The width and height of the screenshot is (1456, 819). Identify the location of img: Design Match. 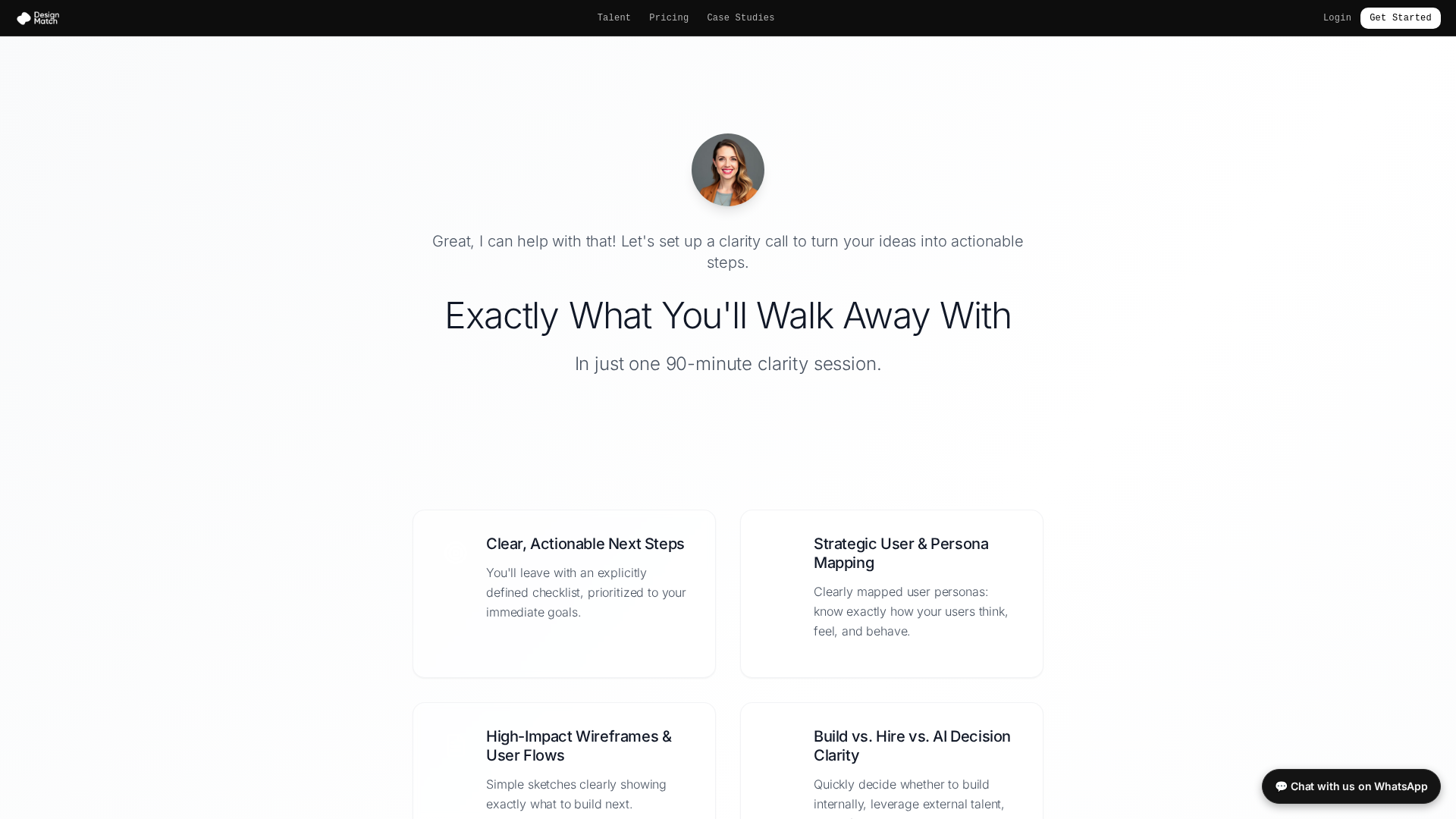
(41, 19).